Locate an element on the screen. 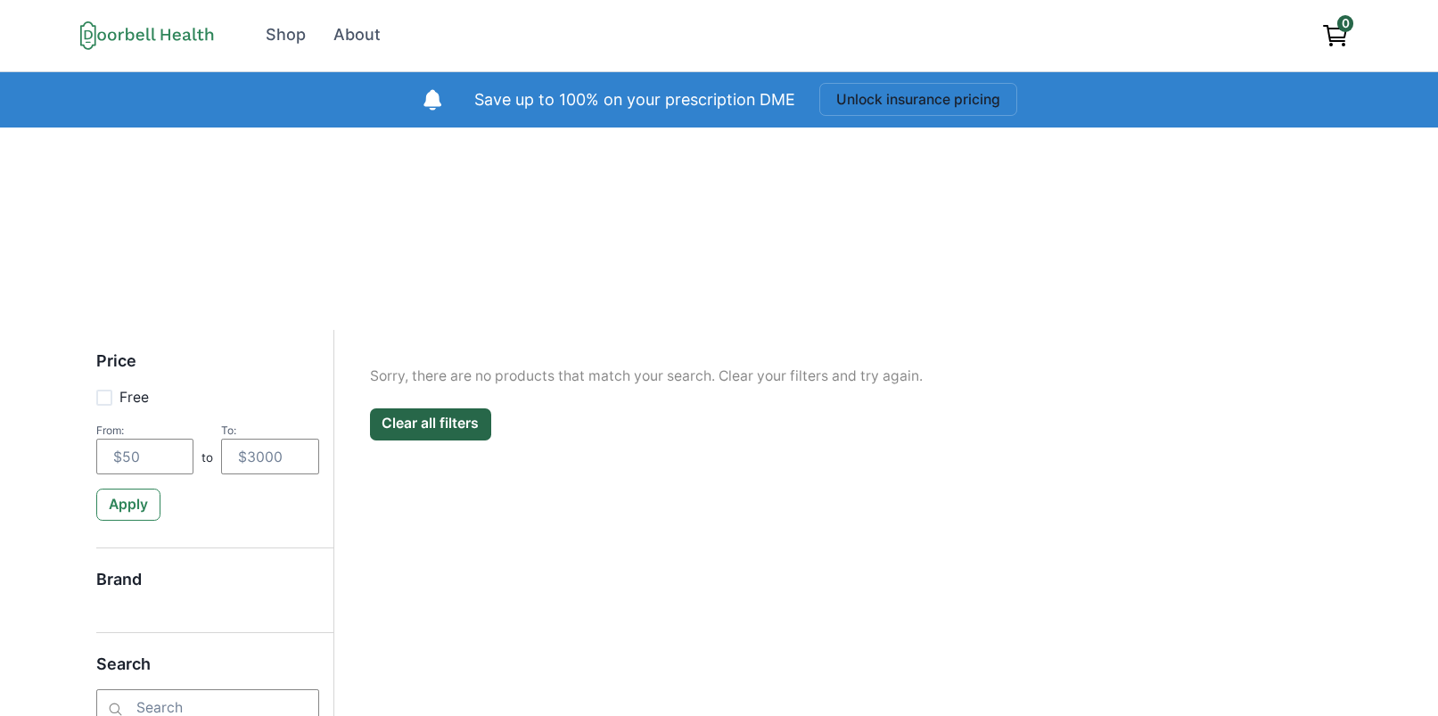  button: Unlock insurance pricing is located at coordinates (918, 99).